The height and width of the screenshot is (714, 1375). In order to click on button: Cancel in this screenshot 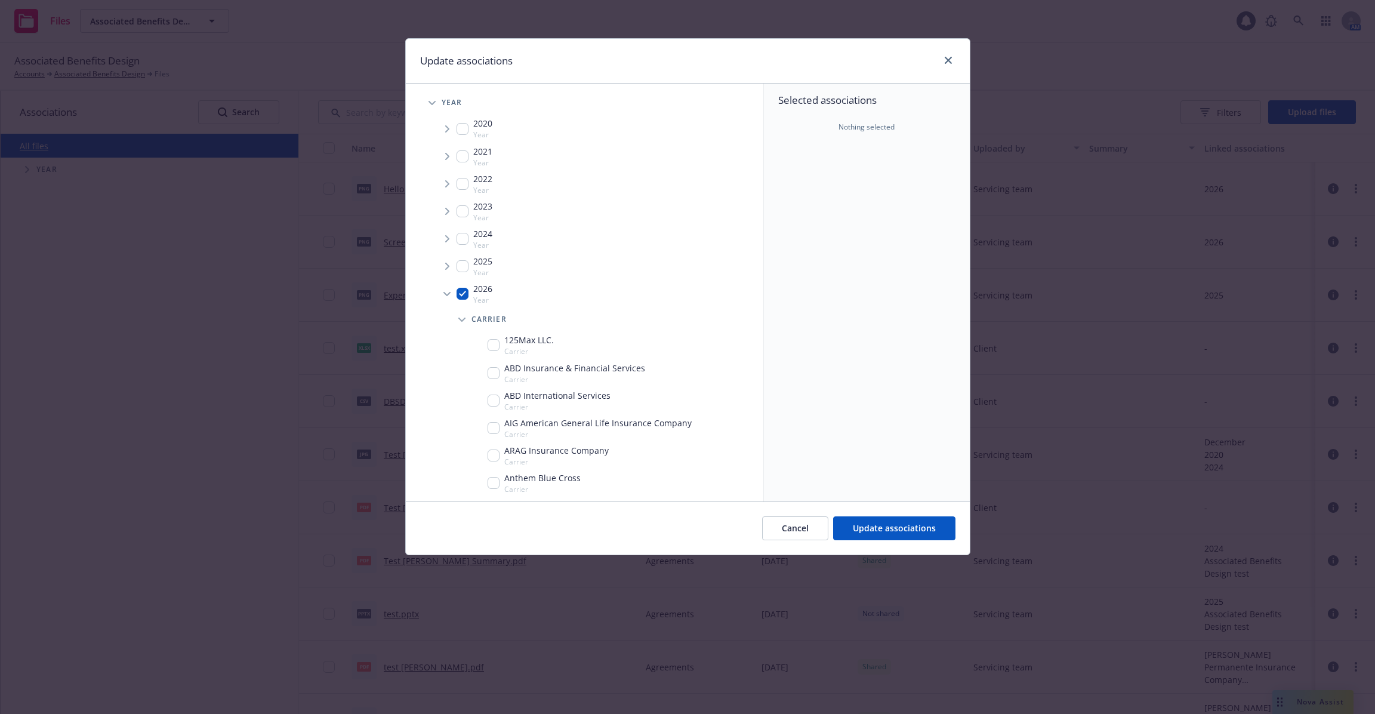, I will do `click(795, 528)`.